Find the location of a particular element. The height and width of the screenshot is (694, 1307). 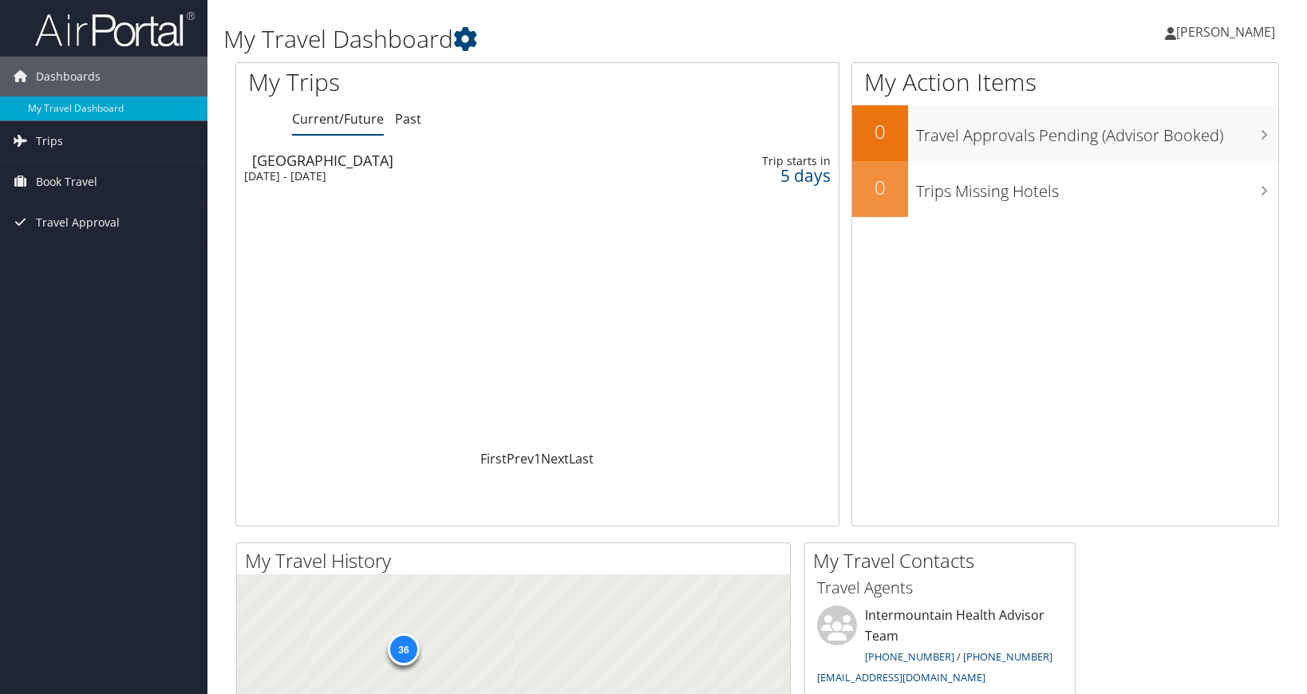

a: First is located at coordinates (493, 459).